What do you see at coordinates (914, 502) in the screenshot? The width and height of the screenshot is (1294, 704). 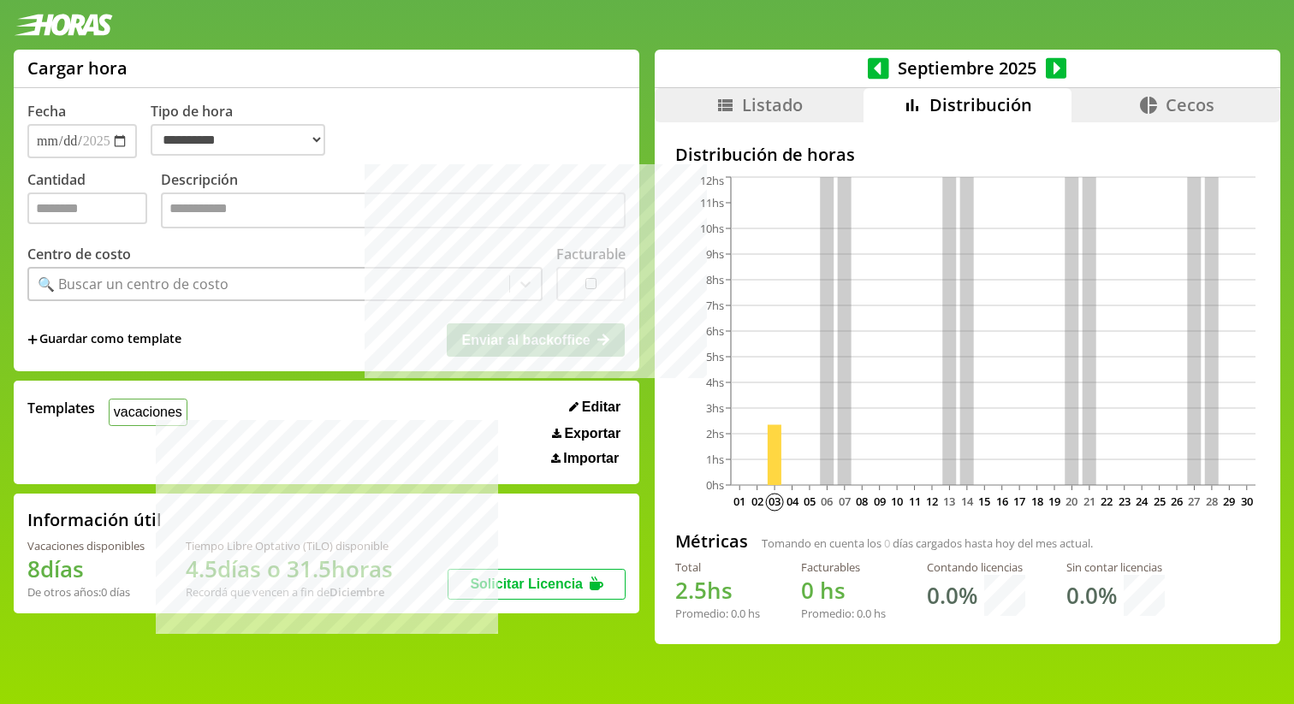 I see `text: 11` at bounding box center [914, 502].